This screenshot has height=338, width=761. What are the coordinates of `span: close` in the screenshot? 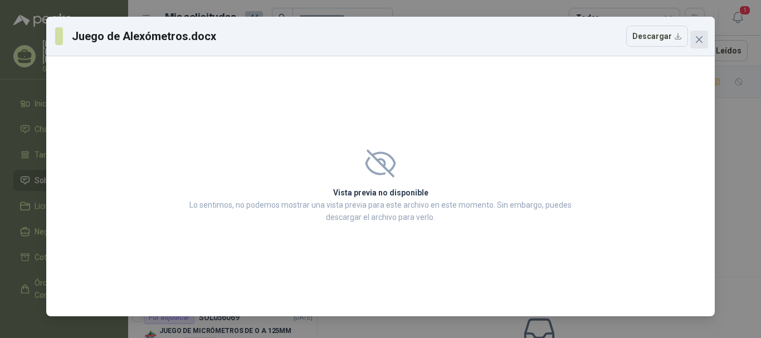 It's located at (699, 40).